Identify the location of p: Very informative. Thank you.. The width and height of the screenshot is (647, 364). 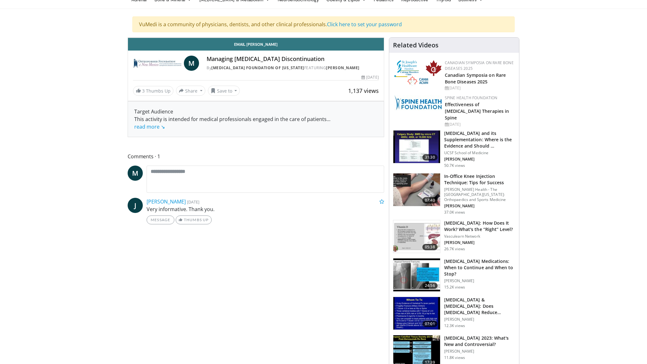
(265, 209).